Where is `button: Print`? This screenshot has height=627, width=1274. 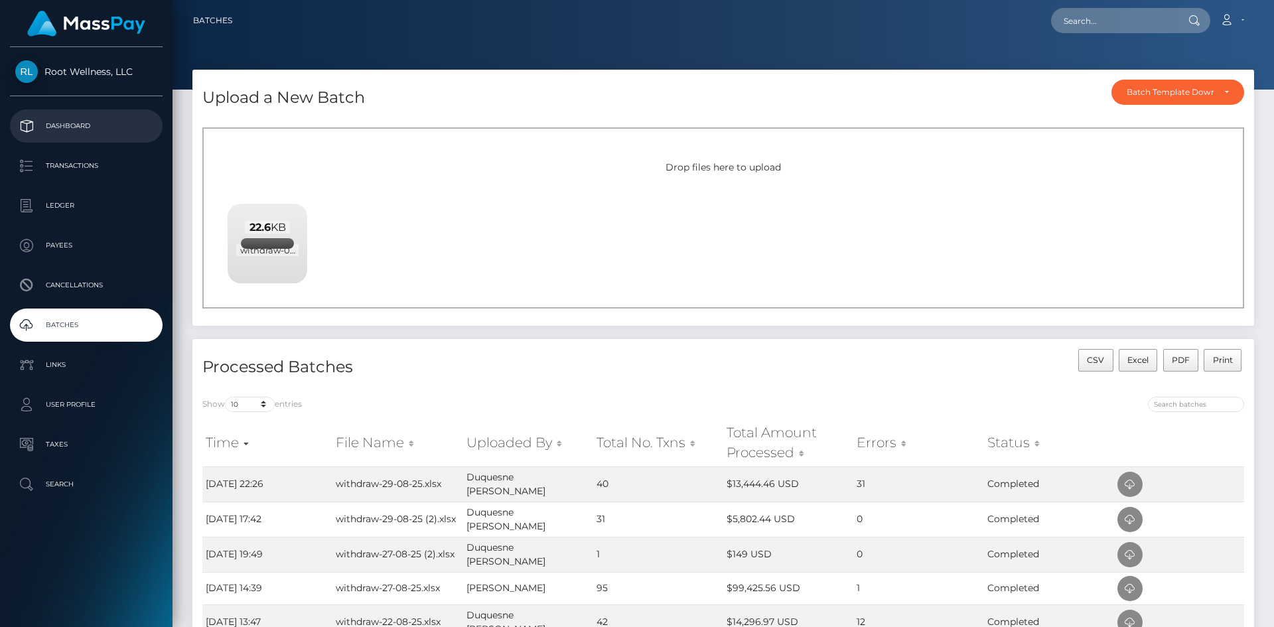
button: Print is located at coordinates (1223, 360).